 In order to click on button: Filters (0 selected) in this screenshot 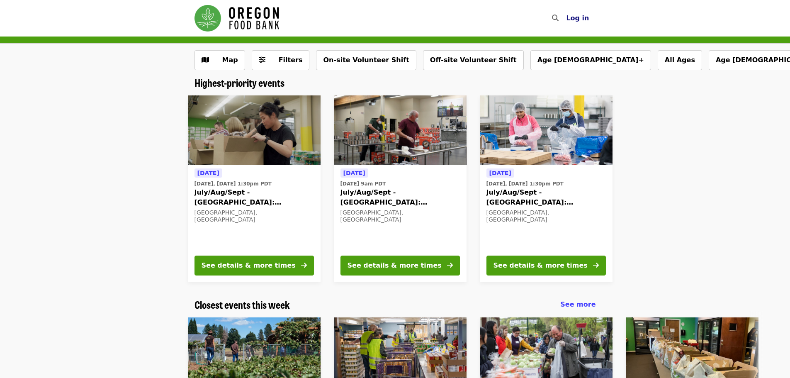, I will do `click(281, 60)`.